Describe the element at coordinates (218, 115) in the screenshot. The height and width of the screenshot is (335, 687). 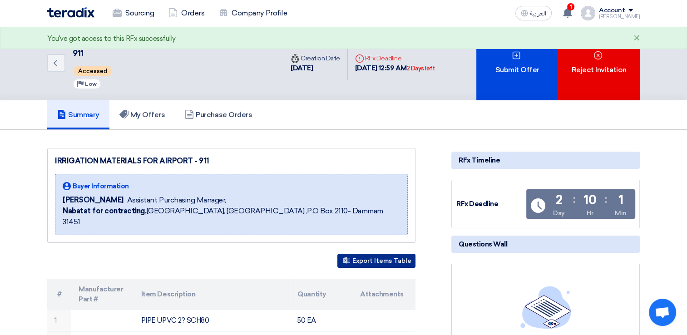
I see `h5: Purchase Orders` at that location.